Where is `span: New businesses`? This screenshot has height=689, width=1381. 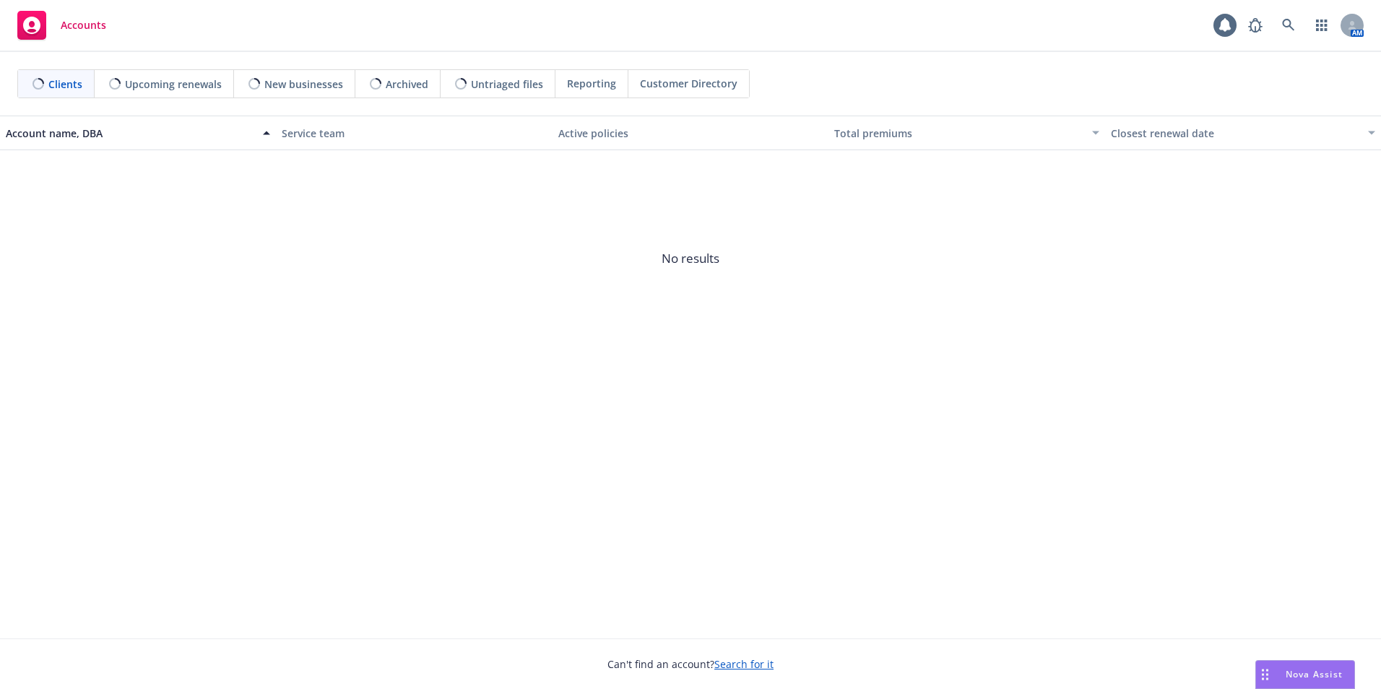
span: New businesses is located at coordinates (303, 84).